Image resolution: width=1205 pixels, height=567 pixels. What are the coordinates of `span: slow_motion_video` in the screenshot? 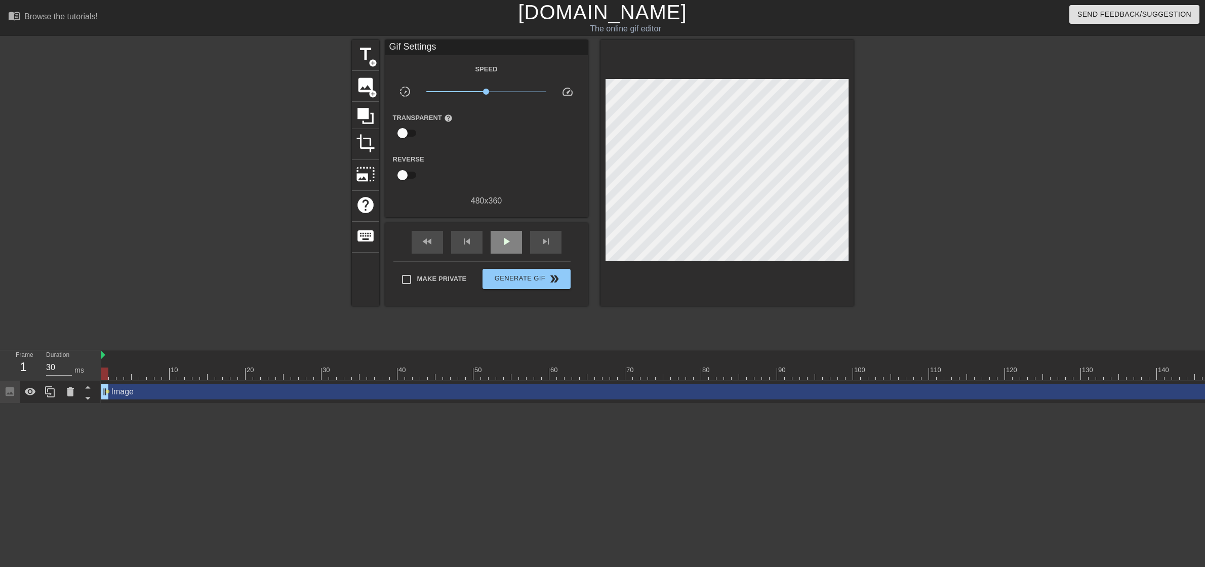 It's located at (405, 92).